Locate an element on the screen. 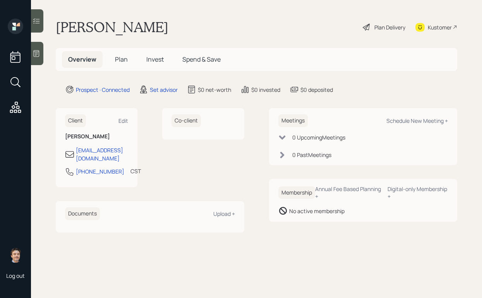 The width and height of the screenshot is (482, 298). span: Invest is located at coordinates (155, 59).